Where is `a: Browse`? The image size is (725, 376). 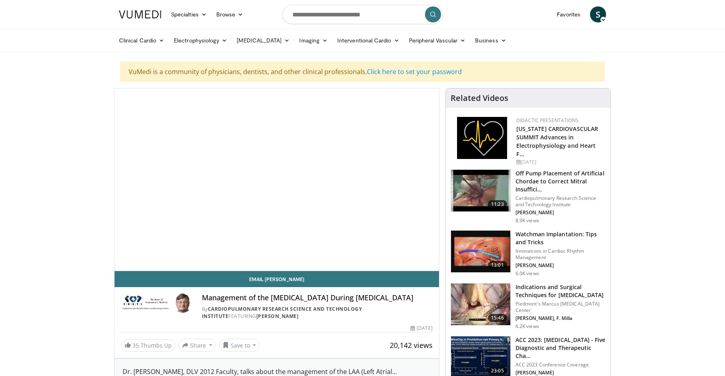
a: Browse is located at coordinates (230, 14).